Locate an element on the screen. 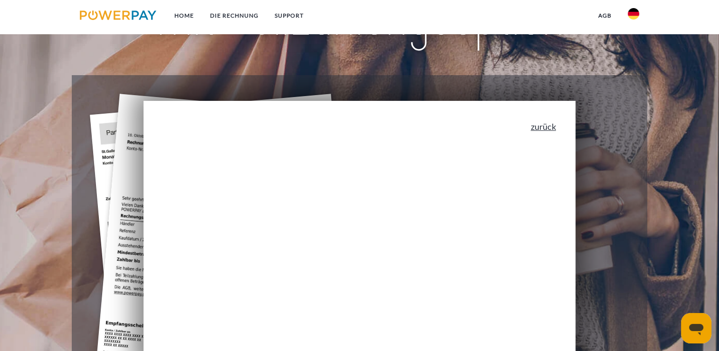  a: zurück is located at coordinates (543, 126).